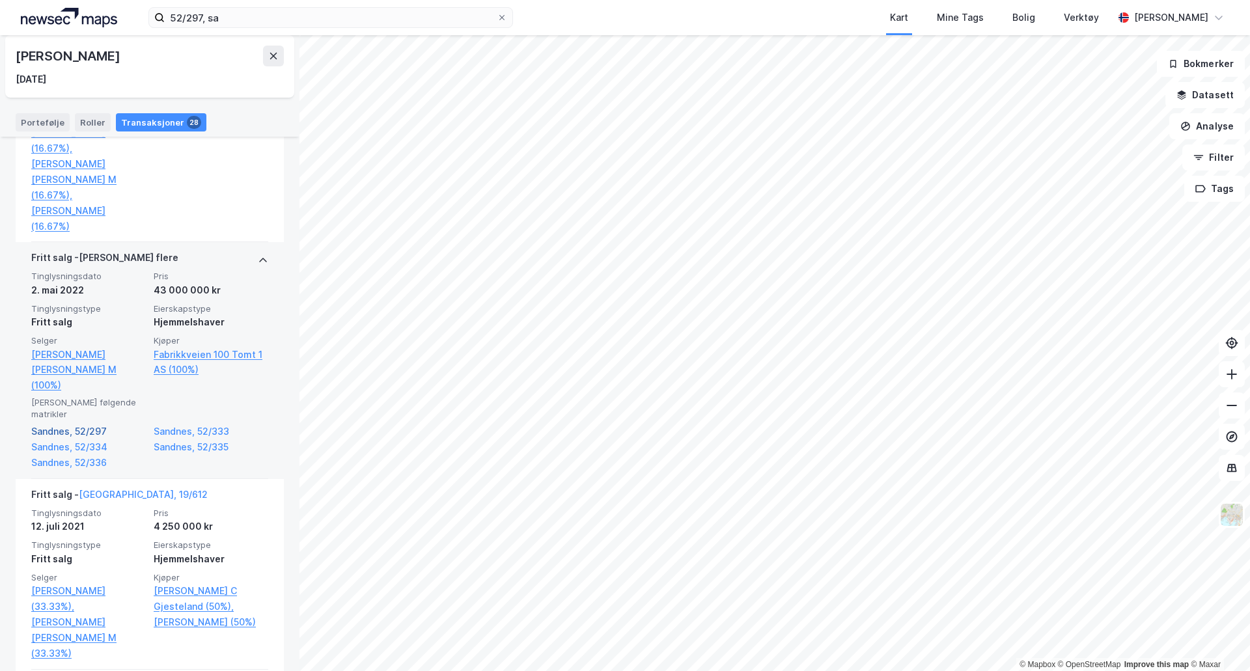 This screenshot has width=1250, height=671. What do you see at coordinates (89, 290) in the screenshot?
I see `div: 2. mai 2022` at bounding box center [89, 290].